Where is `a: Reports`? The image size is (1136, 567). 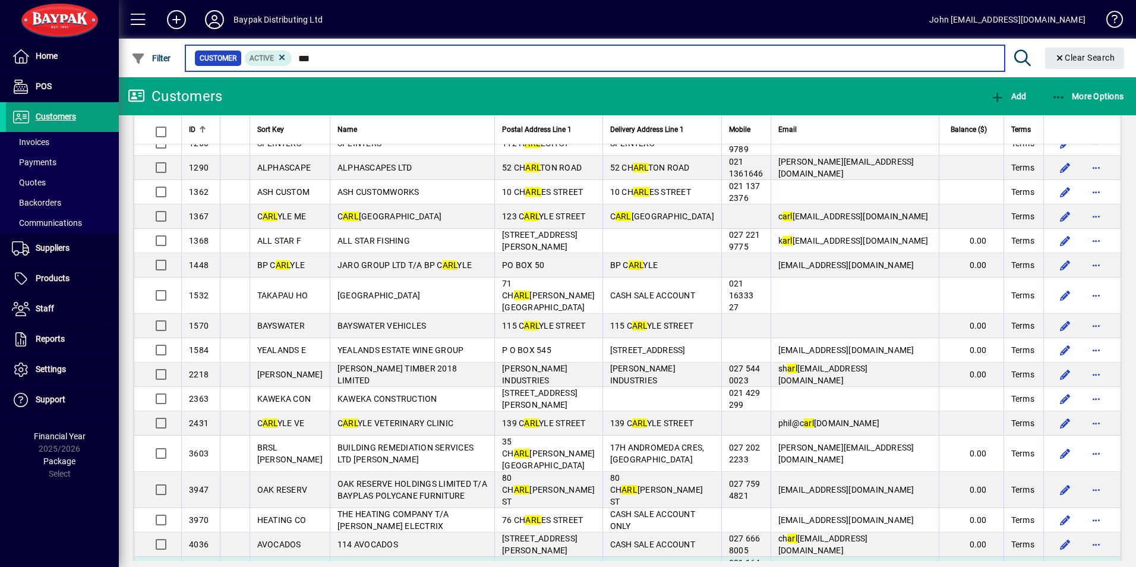 a: Reports is located at coordinates (62, 339).